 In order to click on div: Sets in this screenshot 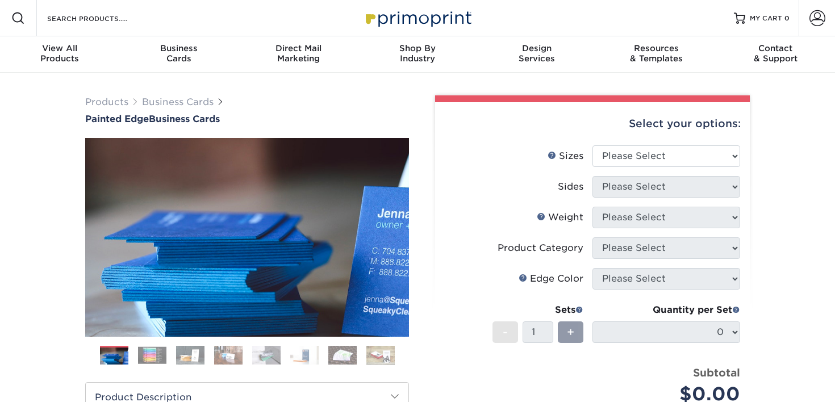, I will do `click(538, 310)`.